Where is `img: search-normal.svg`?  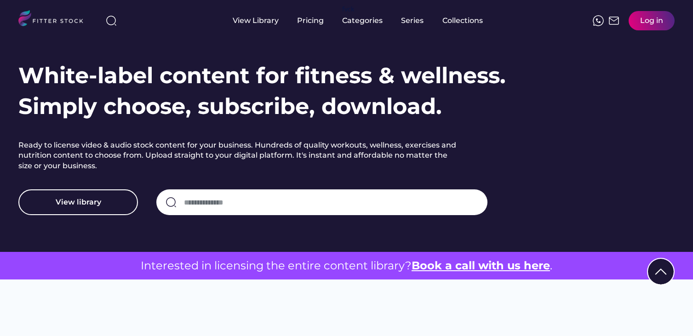 img: search-normal.svg is located at coordinates (171, 202).